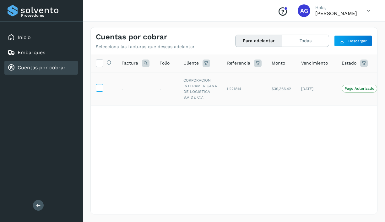 The height and width of the screenshot is (222, 385). I want to click on a: Inicio, so click(24, 37).